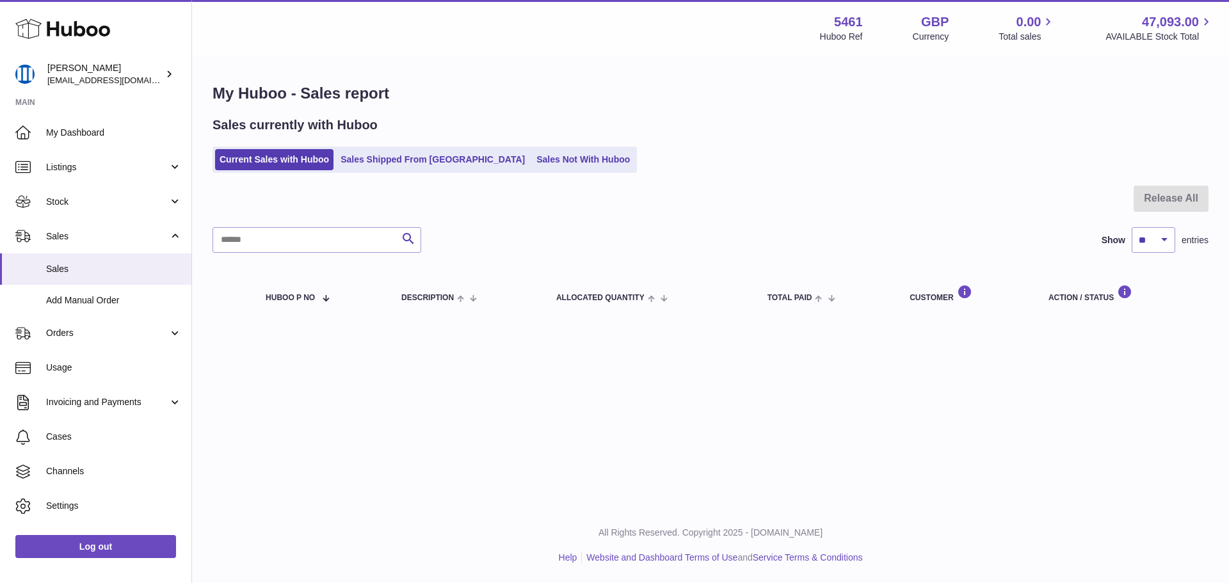 The height and width of the screenshot is (583, 1229). I want to click on a: Current Sales with Huboo, so click(274, 159).